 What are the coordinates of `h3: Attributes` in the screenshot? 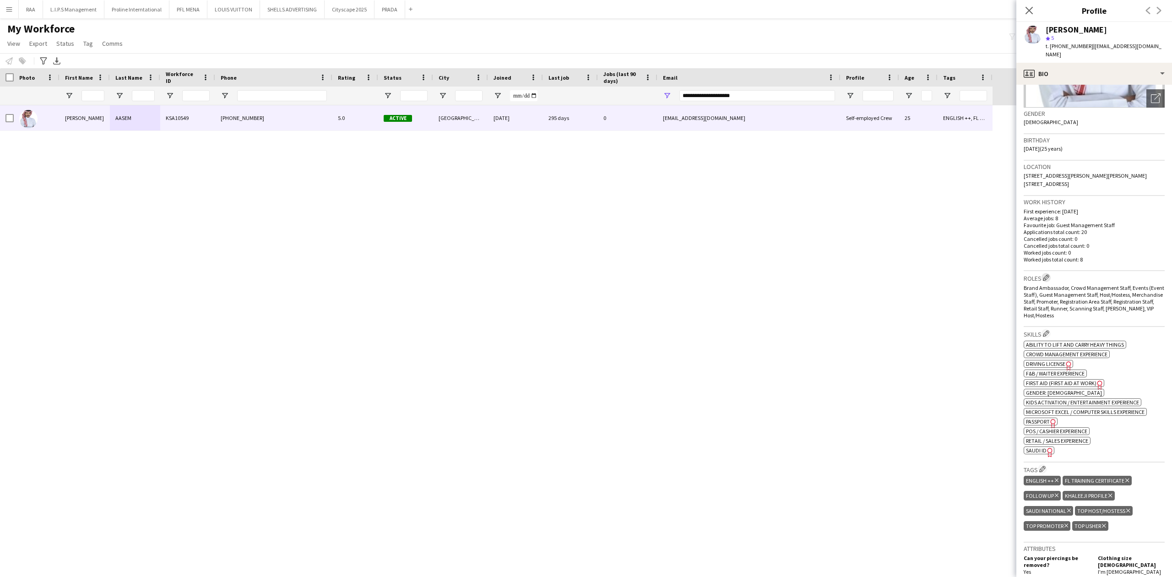 It's located at (1094, 548).